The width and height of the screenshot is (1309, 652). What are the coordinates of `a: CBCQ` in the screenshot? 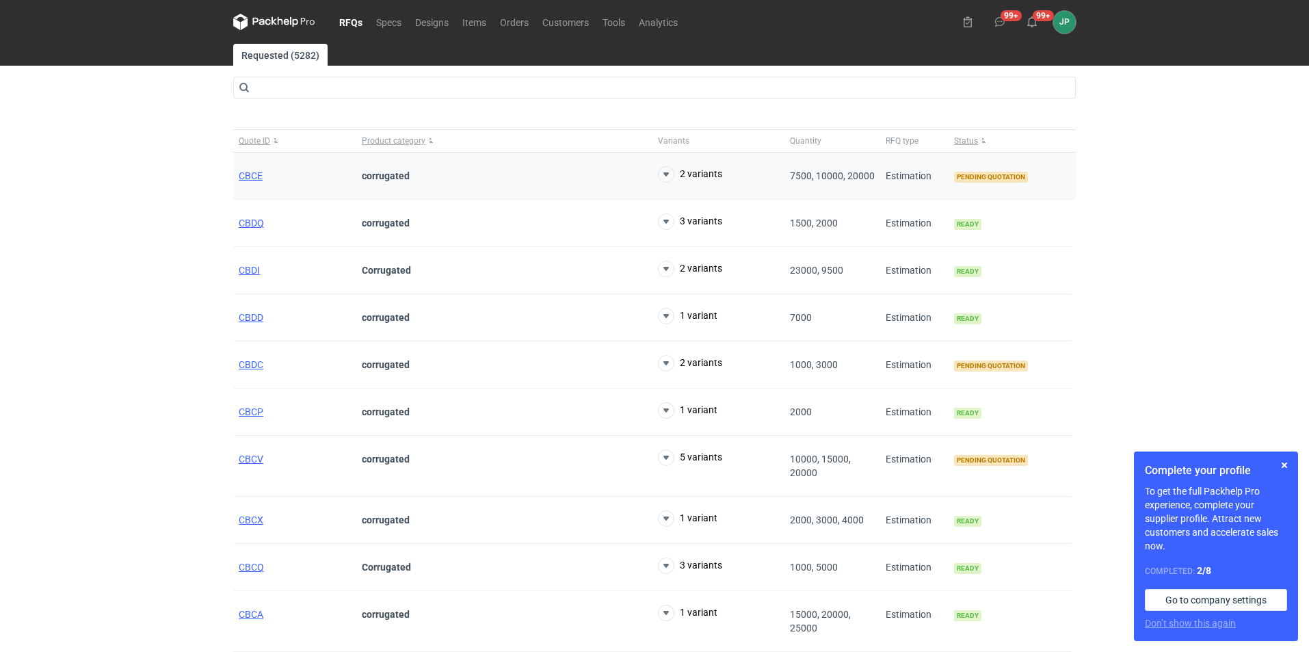 It's located at (251, 567).